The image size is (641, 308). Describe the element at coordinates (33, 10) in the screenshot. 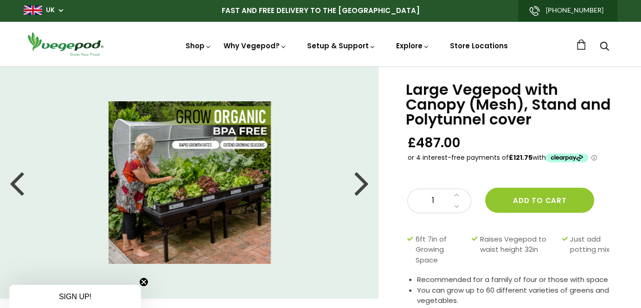

I see `img: gb_large.png` at that location.